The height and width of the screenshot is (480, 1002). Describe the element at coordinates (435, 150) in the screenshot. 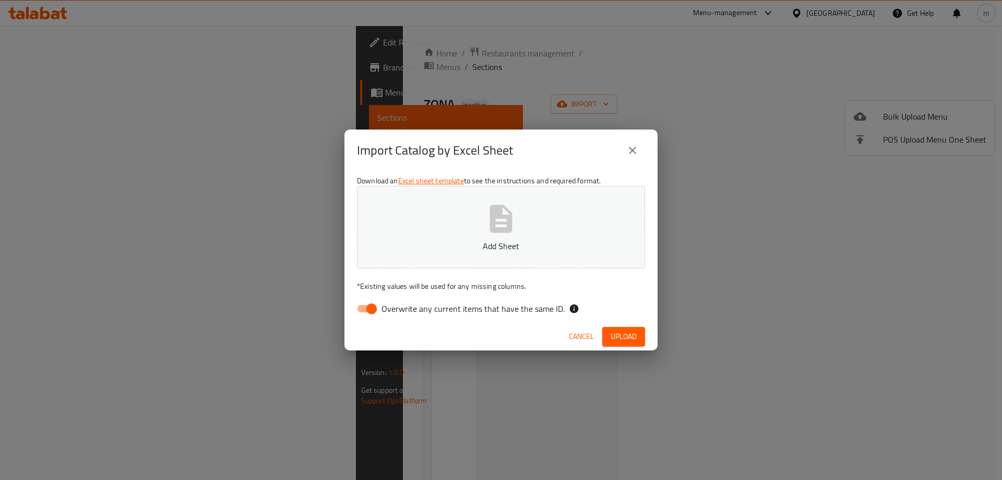

I see `h2: Import Catalog by Excel Sheet` at that location.